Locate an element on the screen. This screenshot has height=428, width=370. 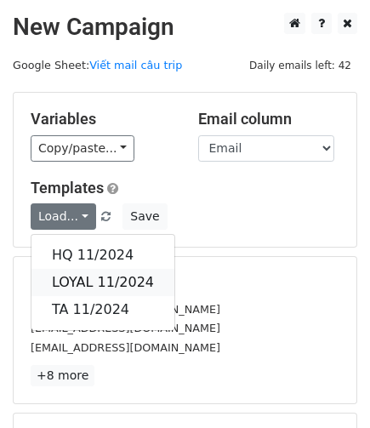
h2: New Campaign is located at coordinates (185, 27).